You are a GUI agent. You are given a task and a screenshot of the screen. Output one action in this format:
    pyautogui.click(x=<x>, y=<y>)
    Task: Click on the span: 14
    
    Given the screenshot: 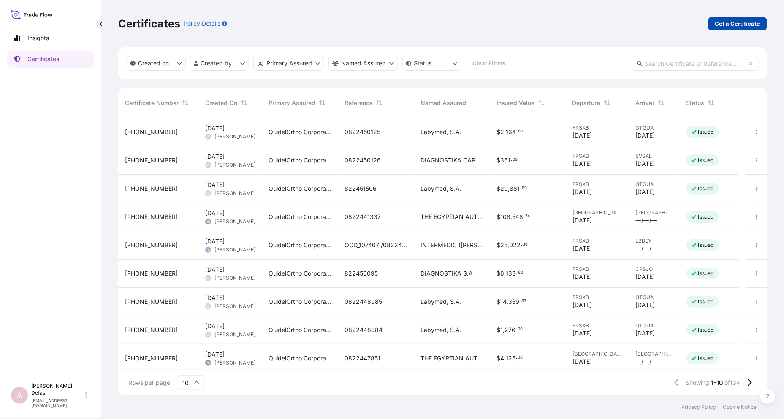 What is the action you would take?
    pyautogui.click(x=503, y=302)
    